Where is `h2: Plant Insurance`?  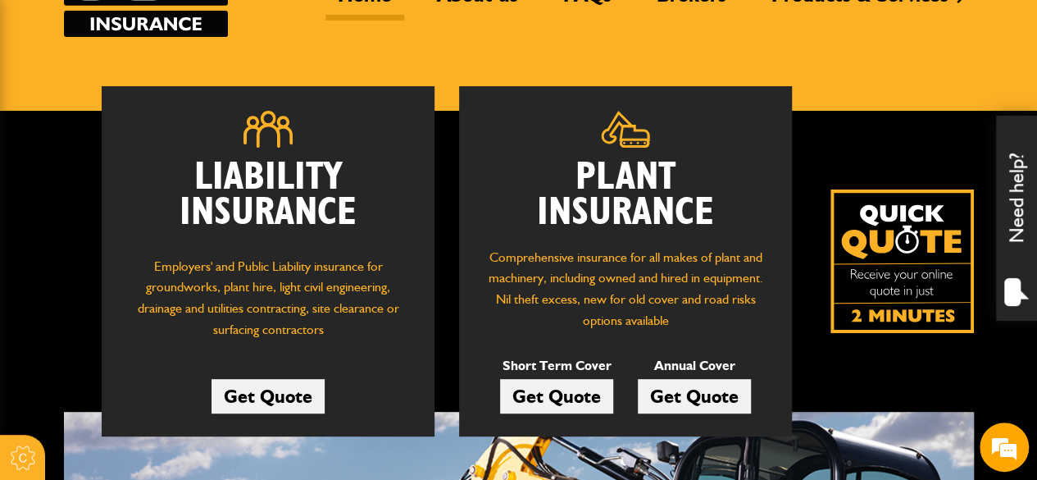
h2: Plant Insurance is located at coordinates (626, 195).